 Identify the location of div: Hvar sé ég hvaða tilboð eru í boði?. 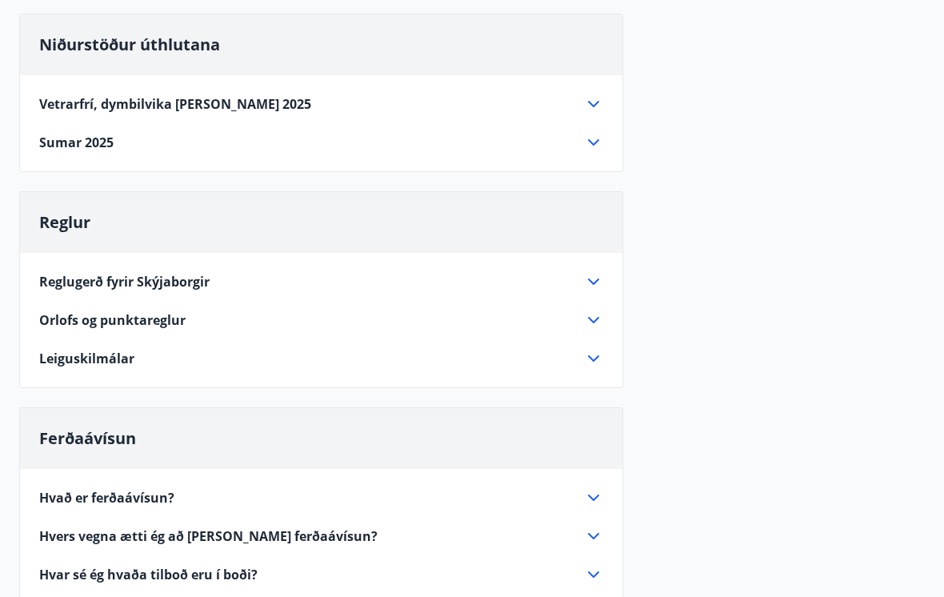
(321, 575).